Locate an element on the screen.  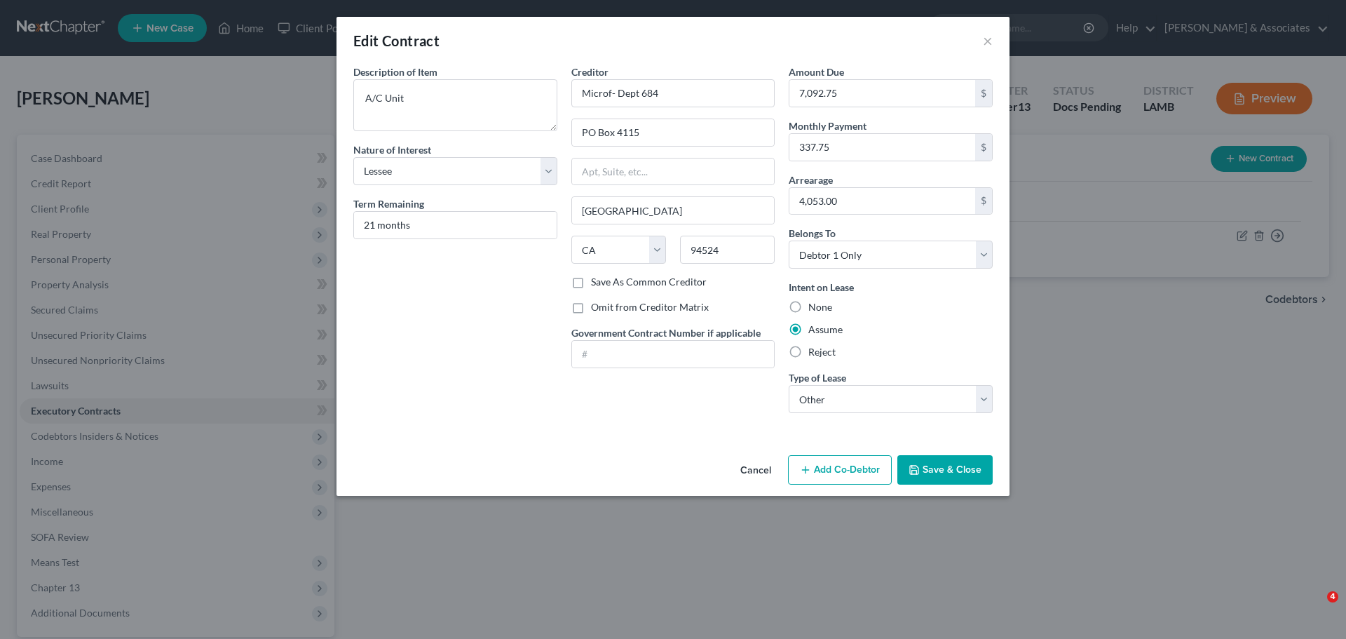
label: Reject is located at coordinates (822, 352).